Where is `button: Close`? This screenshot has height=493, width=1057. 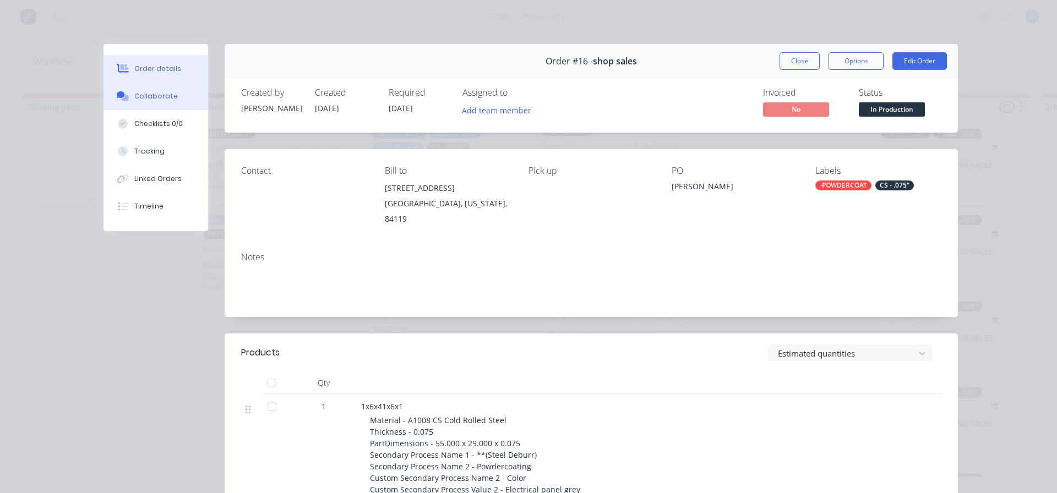
button: Close is located at coordinates (799, 61).